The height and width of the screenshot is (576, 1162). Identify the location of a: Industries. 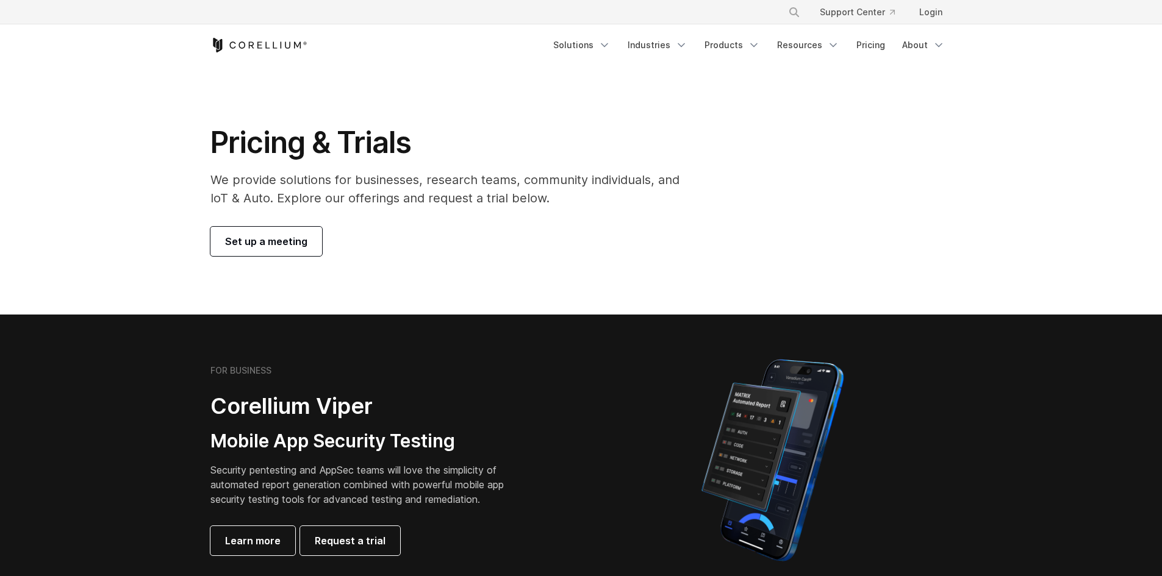
(657, 45).